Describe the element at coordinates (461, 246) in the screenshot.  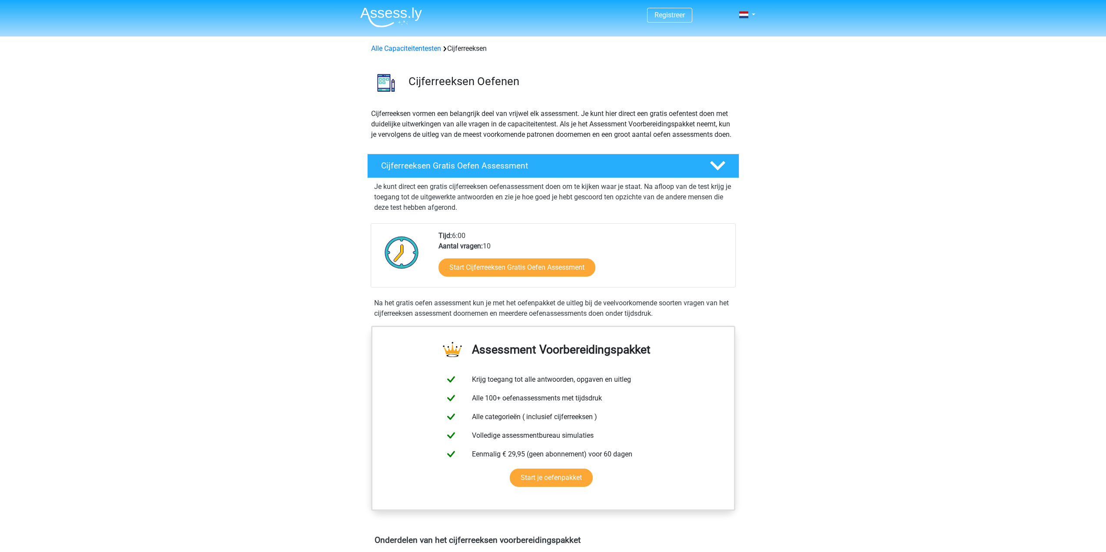
I see `b: Aantal vragen:` at that location.